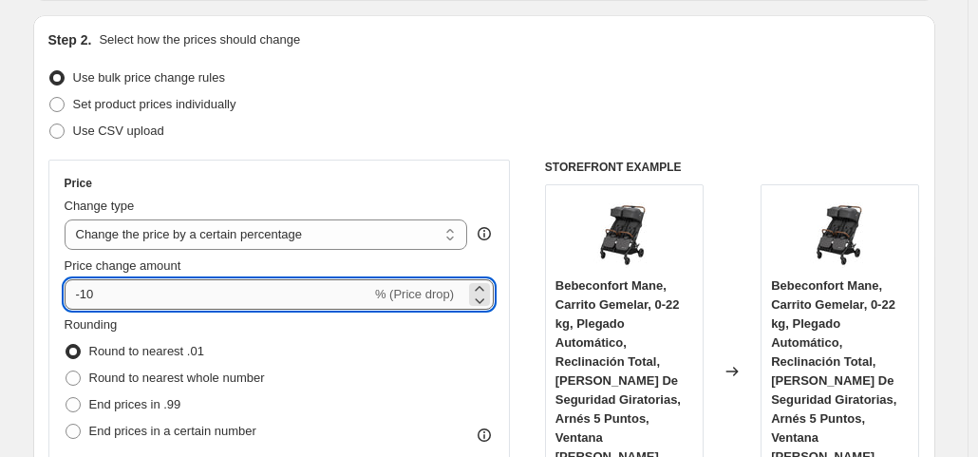 Image resolution: width=978 pixels, height=457 pixels. I want to click on span: End prices in a certain number, so click(173, 430).